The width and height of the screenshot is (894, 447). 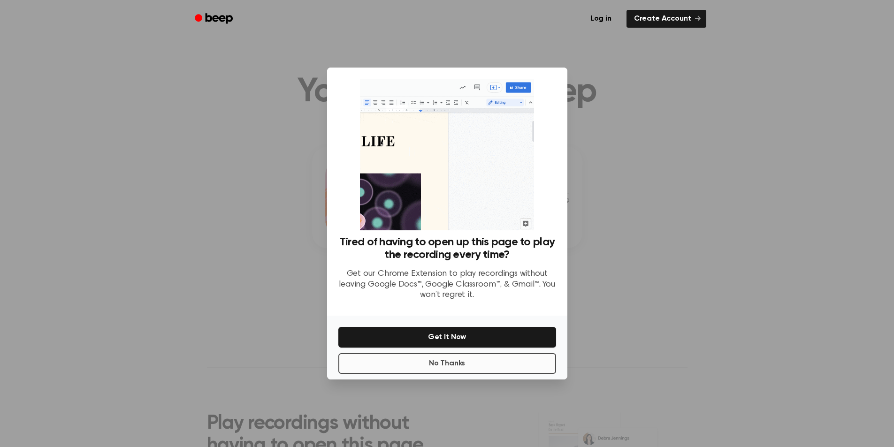 What do you see at coordinates (215, 19) in the screenshot?
I see `a: Beep` at bounding box center [215, 19].